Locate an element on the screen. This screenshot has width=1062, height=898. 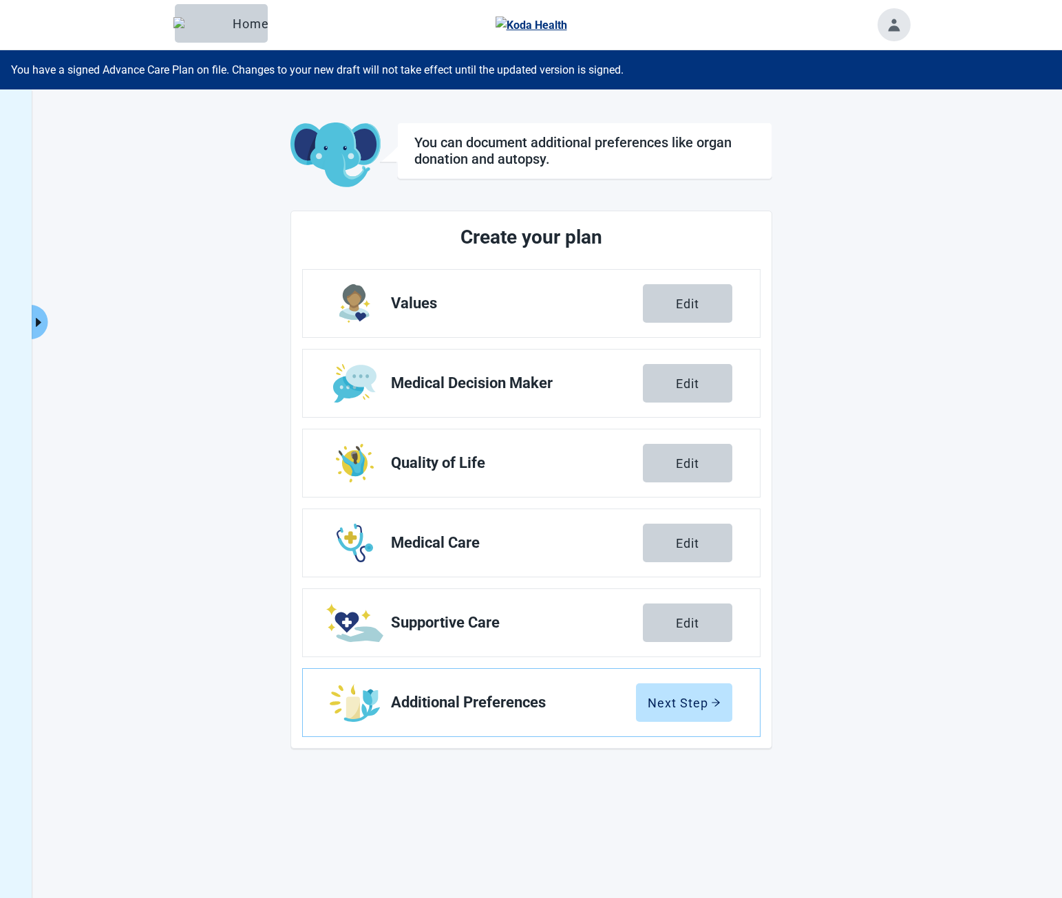
a: Edit Quality of Life section is located at coordinates (531, 463).